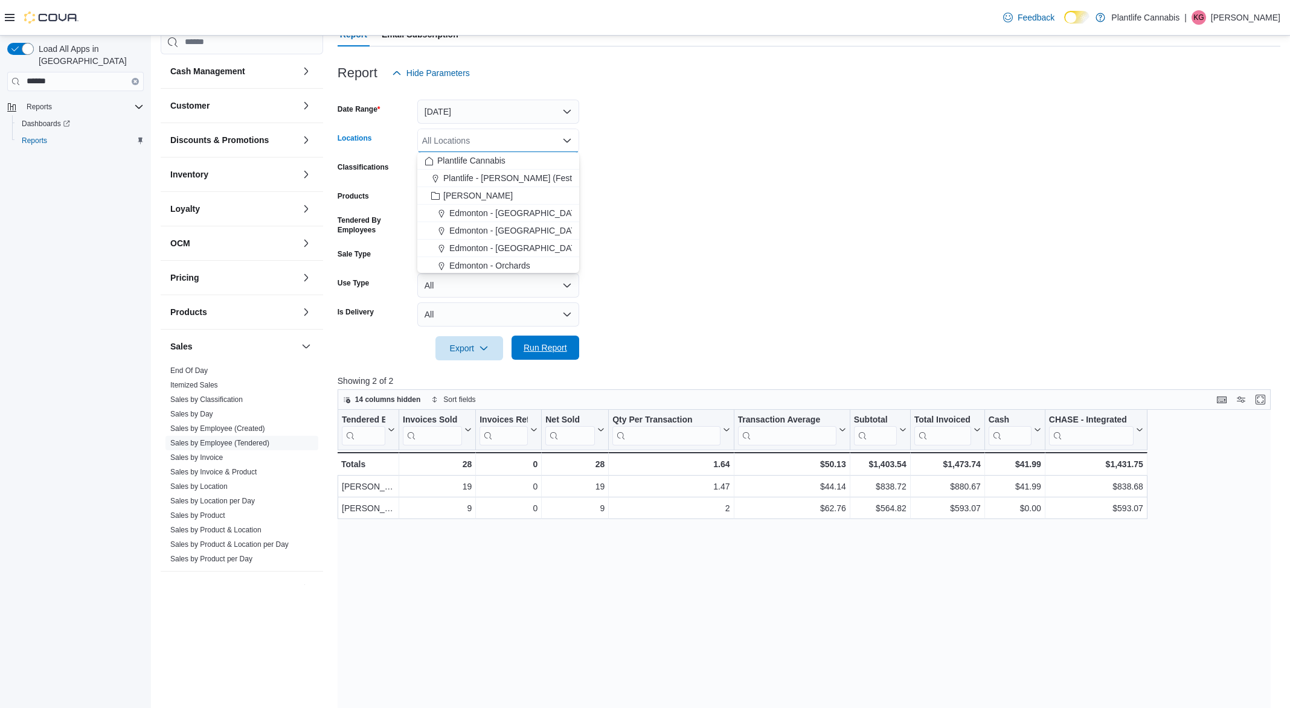 Image resolution: width=1290 pixels, height=708 pixels. Describe the element at coordinates (1077, 17) in the screenshot. I see `input: Dark Mode` at that location.